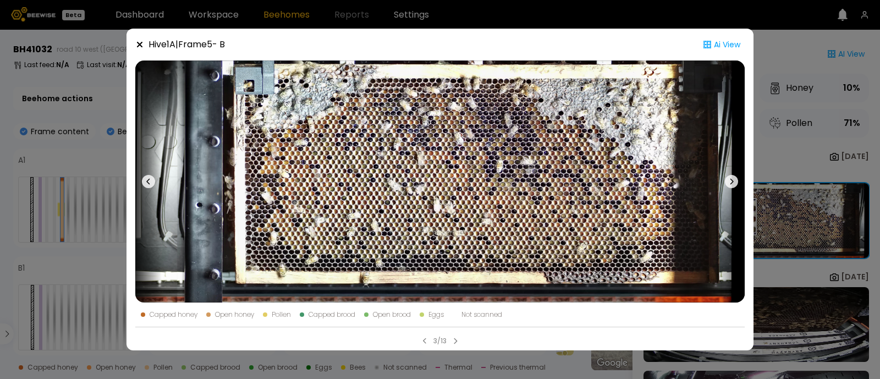 The width and height of the screenshot is (880, 379). Describe the element at coordinates (195, 44) in the screenshot. I see `strong: Frame 5` at that location.